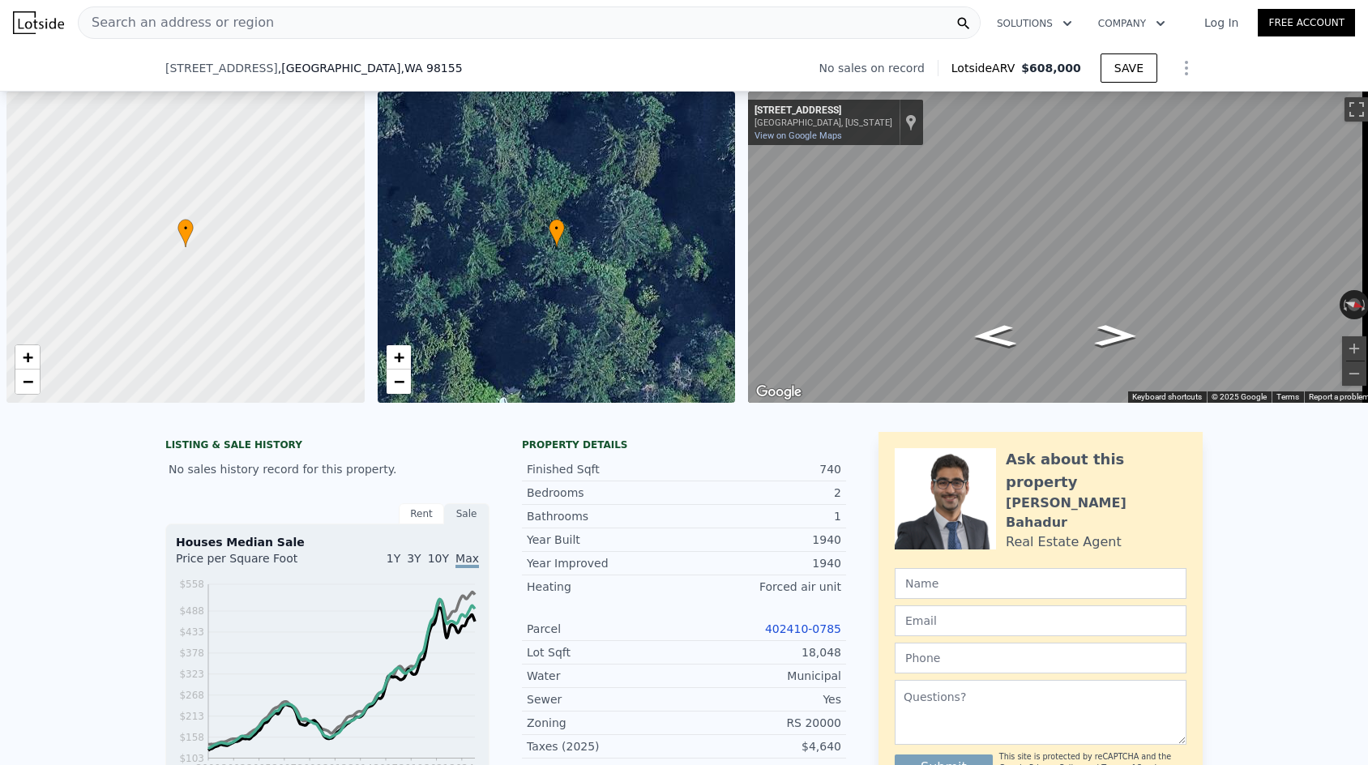 This screenshot has width=1368, height=765. What do you see at coordinates (1041, 621) in the screenshot?
I see `input: Email` at bounding box center [1041, 621].